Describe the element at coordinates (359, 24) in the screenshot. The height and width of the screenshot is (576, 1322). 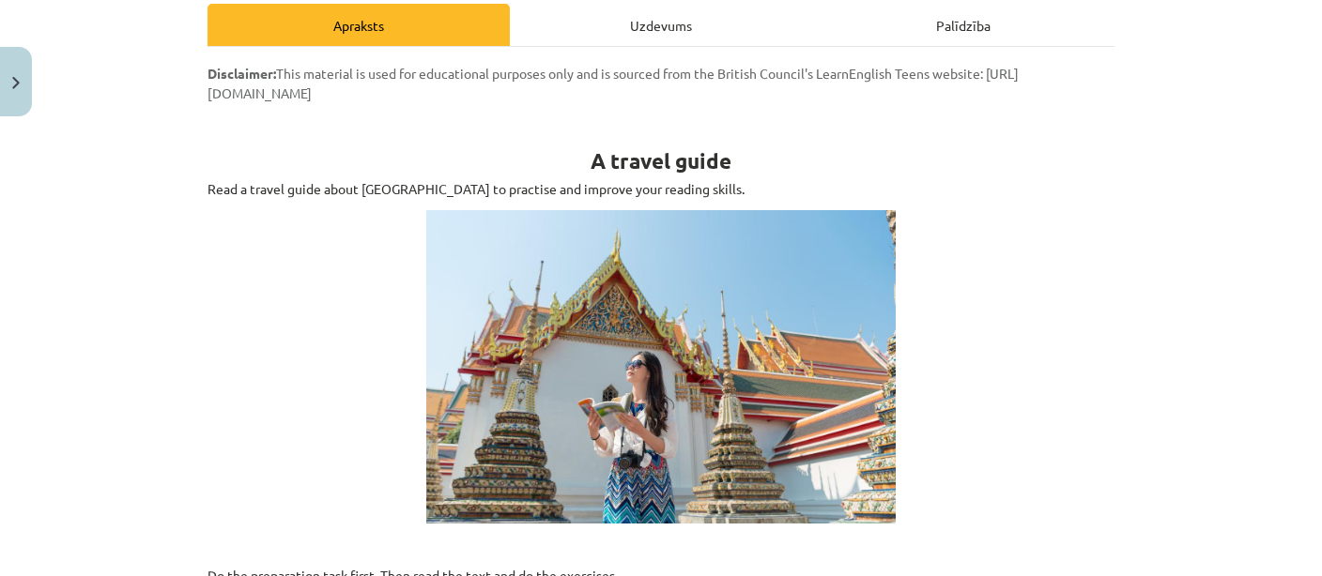
I see `div: Apraksts` at that location.